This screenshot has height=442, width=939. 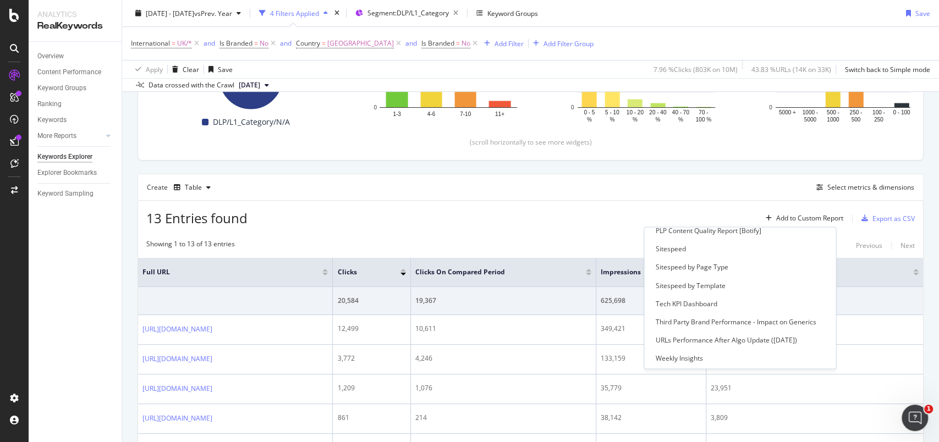 I want to click on button: Add to Custom Report, so click(x=802, y=218).